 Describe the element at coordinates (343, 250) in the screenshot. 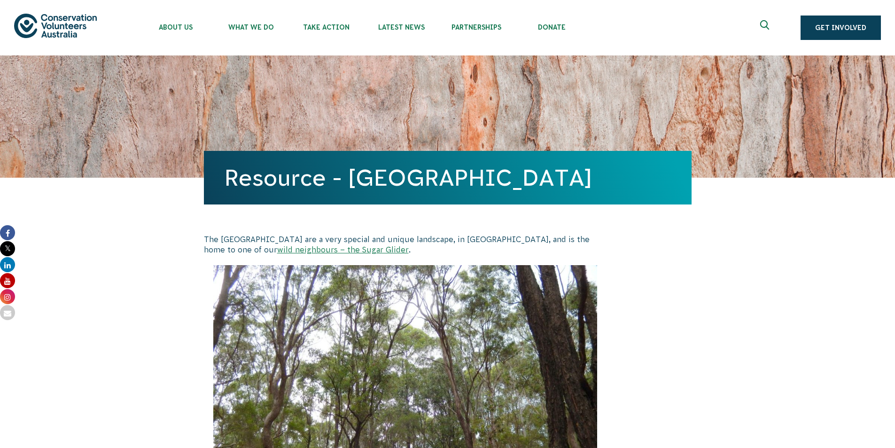

I see `a: wild neighbours – the Sugar Glider` at that location.